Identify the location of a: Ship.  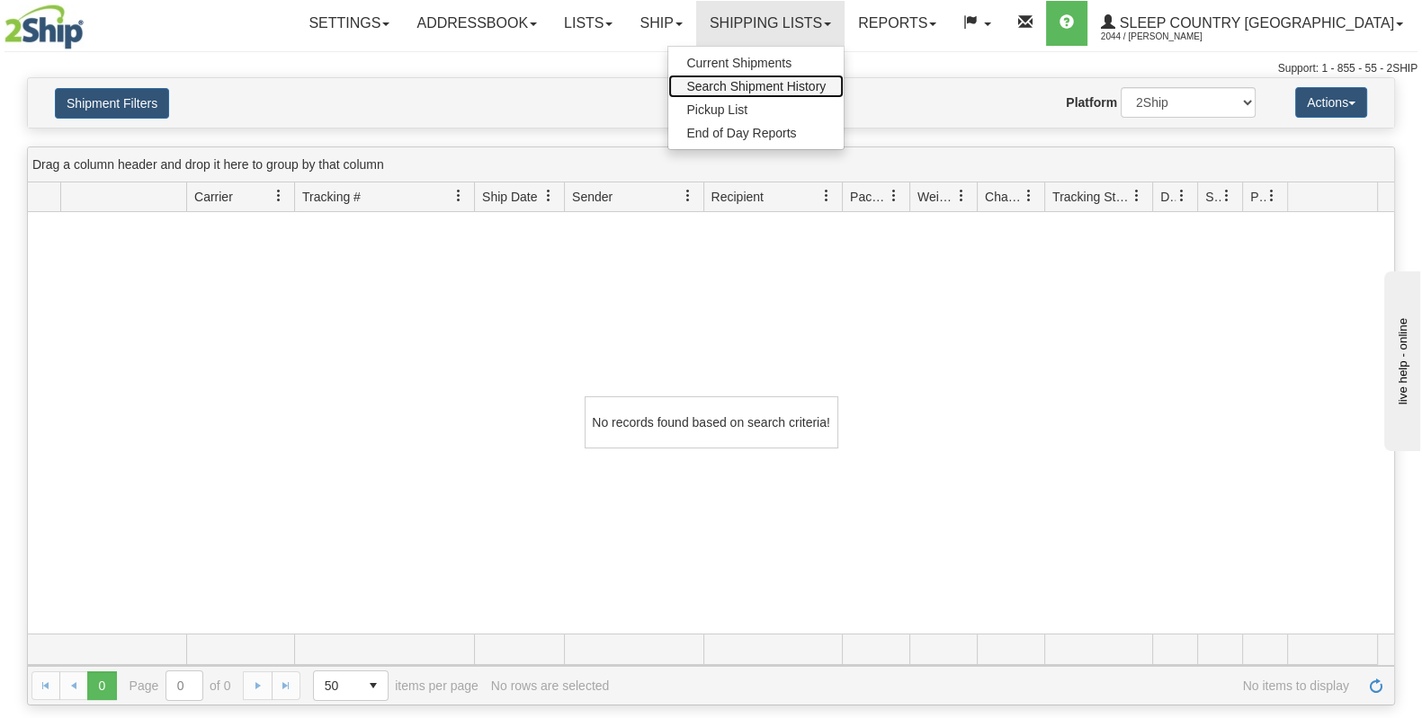
(660, 23).